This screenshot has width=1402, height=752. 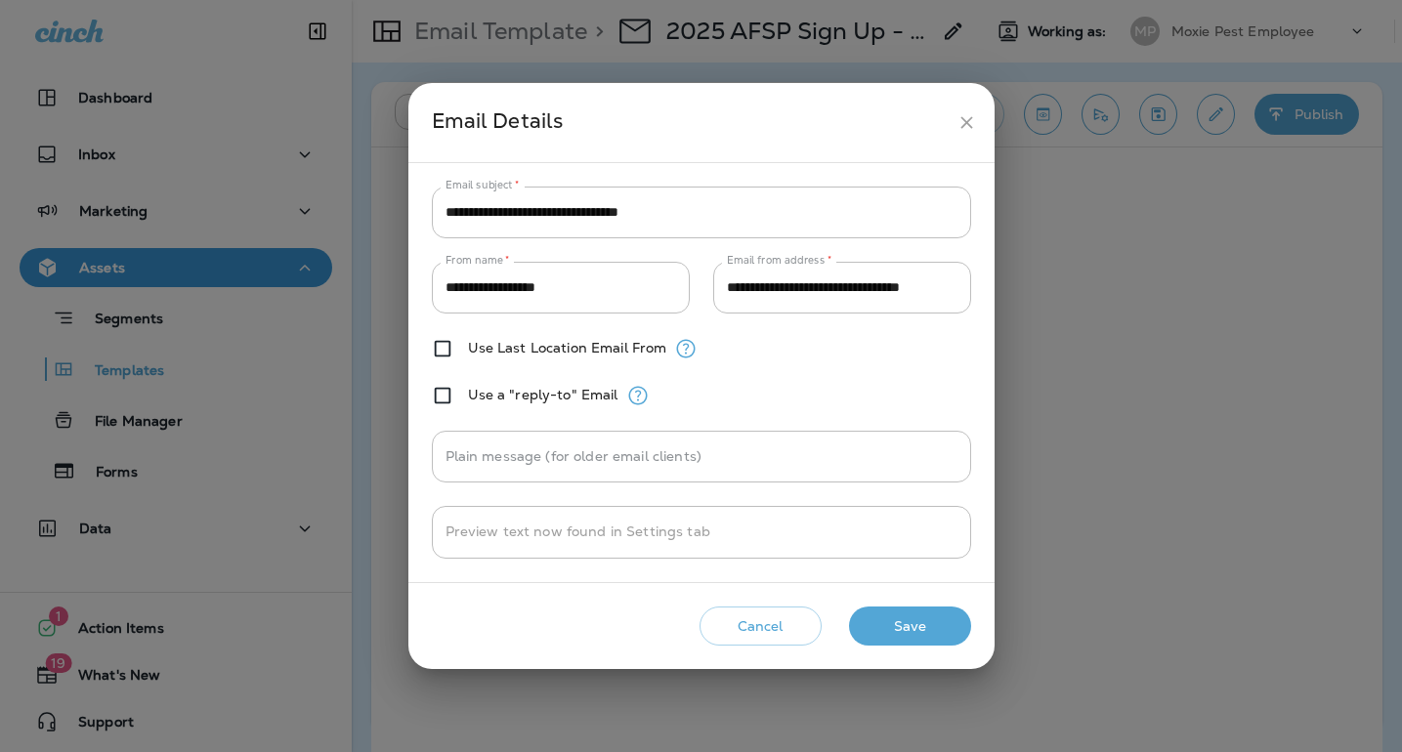 What do you see at coordinates (910, 626) in the screenshot?
I see `button: Save` at bounding box center [910, 626].